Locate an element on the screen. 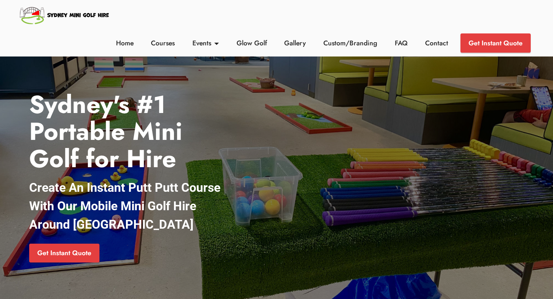 The height and width of the screenshot is (299, 553). img: Sydney Mini Golf Hire is located at coordinates (65, 15).